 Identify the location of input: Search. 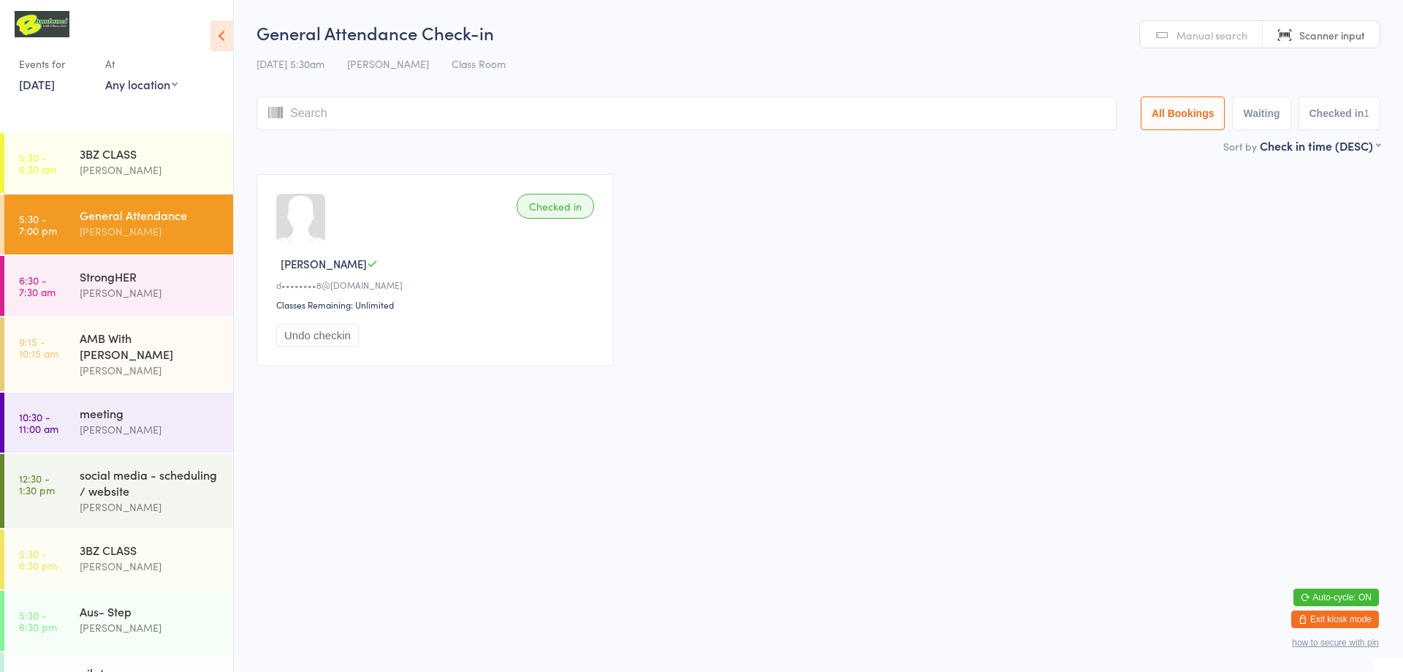
(686, 113).